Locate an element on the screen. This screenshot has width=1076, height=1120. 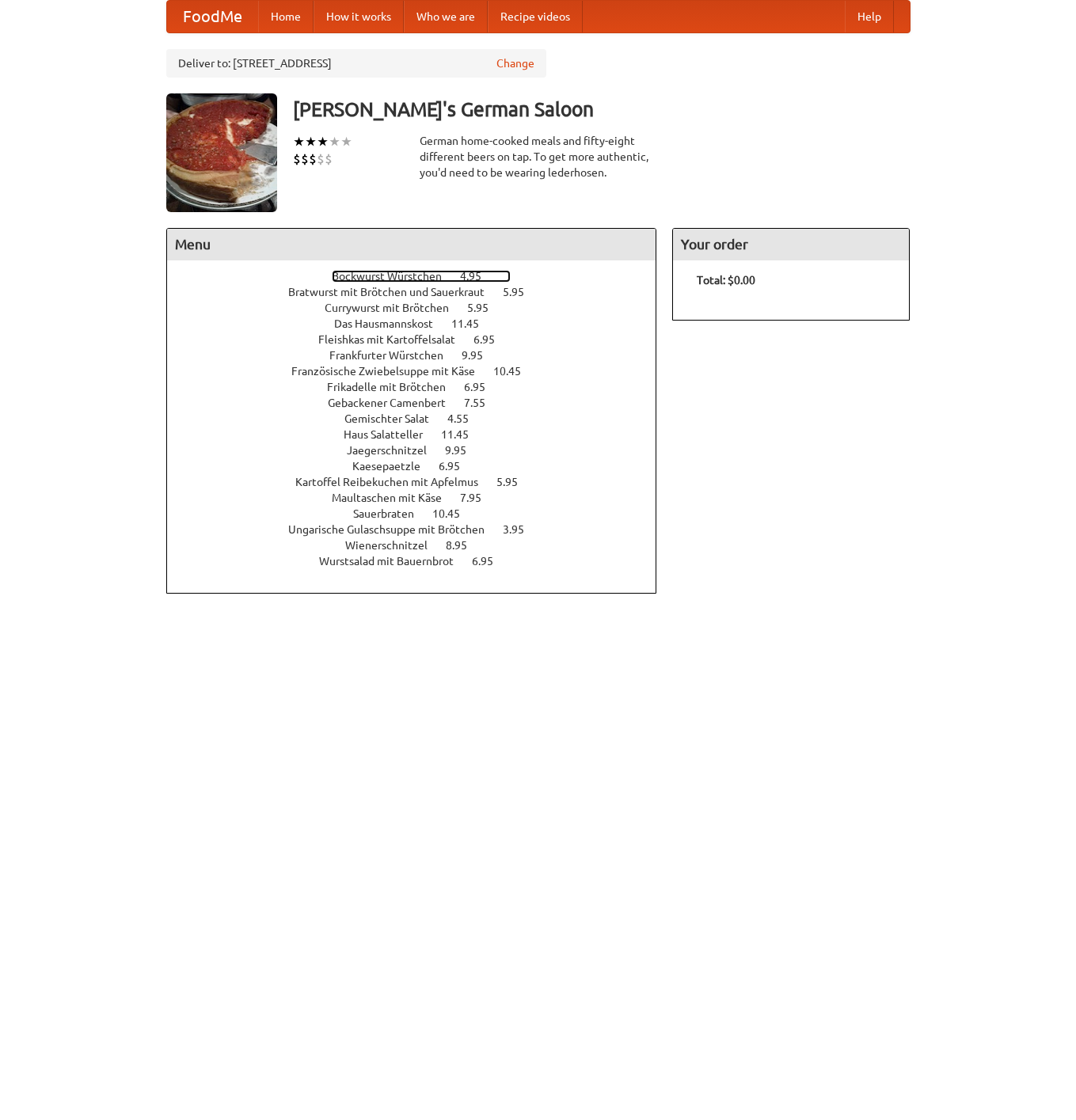
span: 4.55 is located at coordinates (465, 419).